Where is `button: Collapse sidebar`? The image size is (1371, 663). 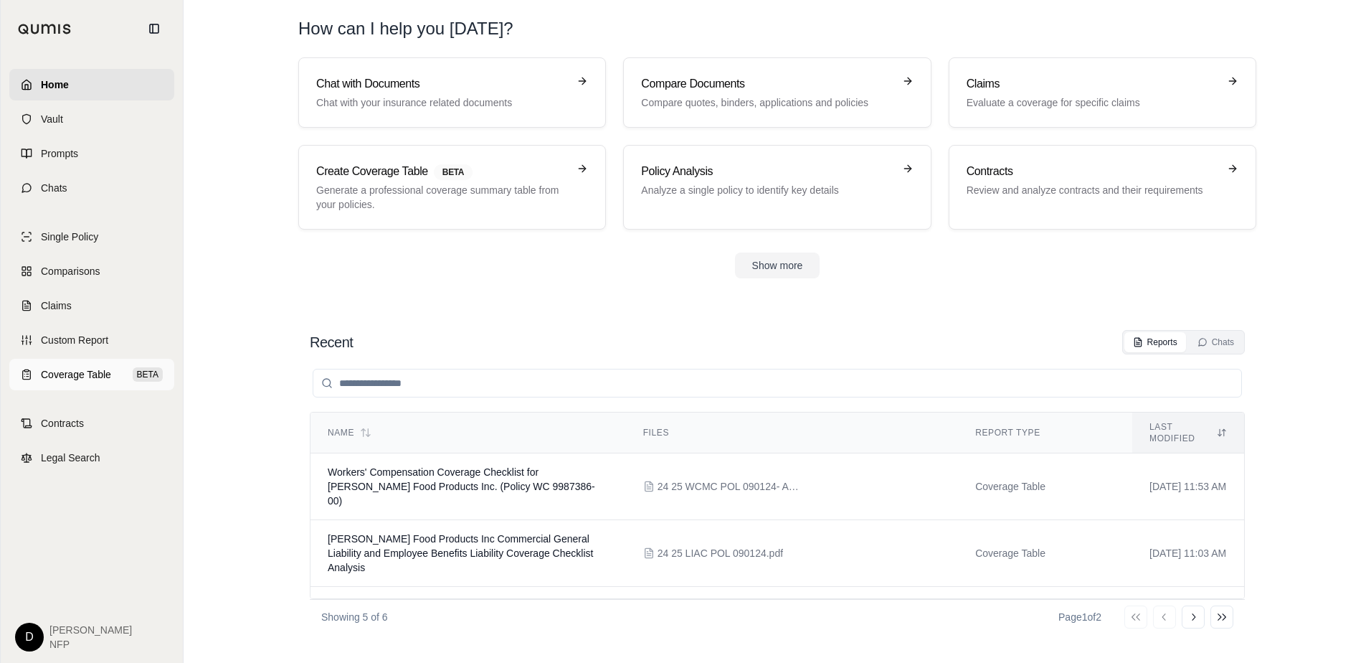
button: Collapse sidebar is located at coordinates (154, 29).